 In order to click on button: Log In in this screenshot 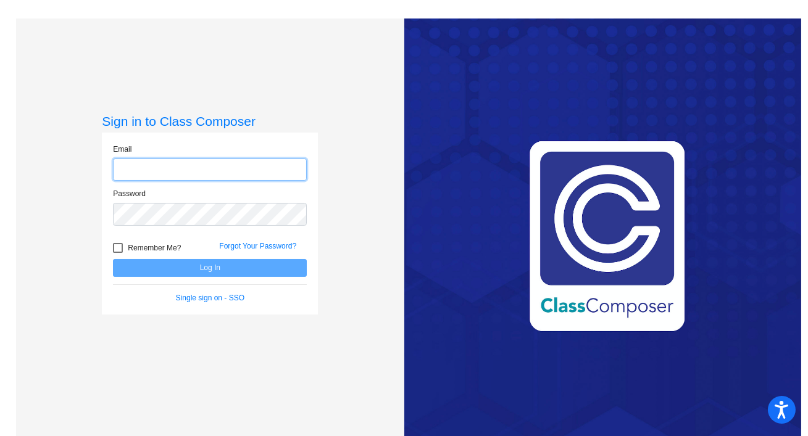, I will do `click(210, 268)`.